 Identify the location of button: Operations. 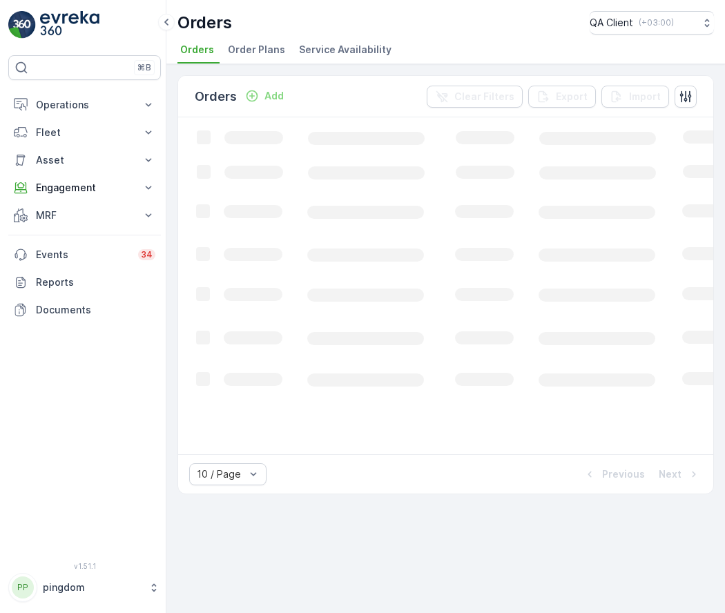
(84, 105).